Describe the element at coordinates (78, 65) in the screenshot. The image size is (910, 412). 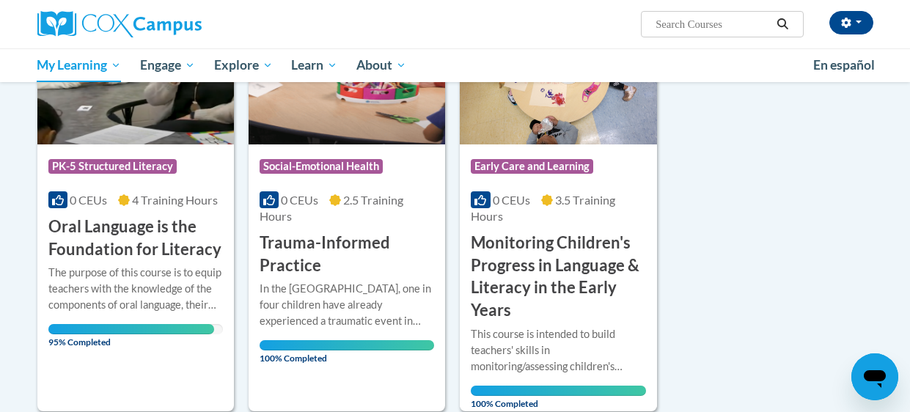
I see `span: My Learning` at that location.